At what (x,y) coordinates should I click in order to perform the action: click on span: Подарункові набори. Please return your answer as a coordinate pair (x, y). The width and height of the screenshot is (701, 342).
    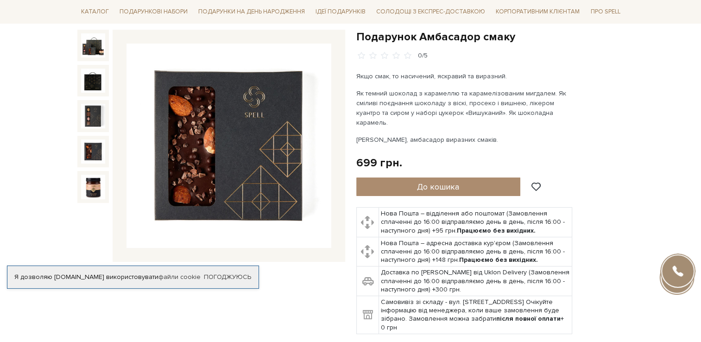
    Looking at the image, I should click on (153, 12).